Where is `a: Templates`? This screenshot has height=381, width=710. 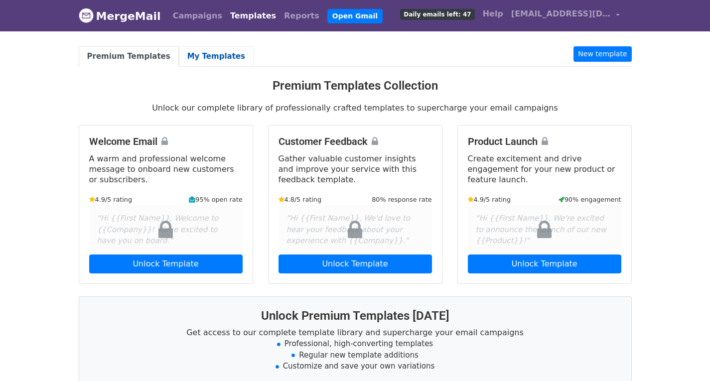 a: Templates is located at coordinates (253, 16).